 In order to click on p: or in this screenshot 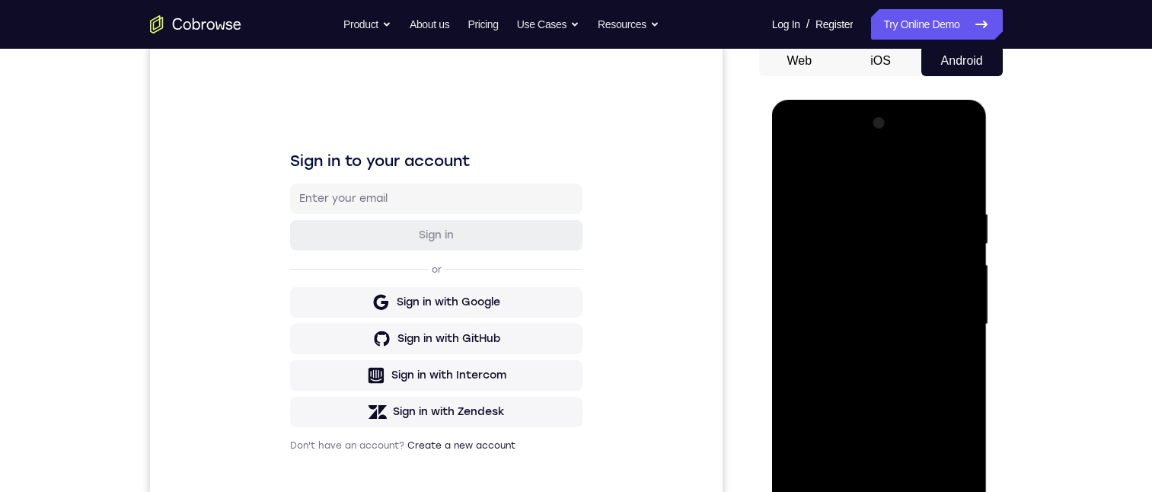, I will do `click(286, 224)`.